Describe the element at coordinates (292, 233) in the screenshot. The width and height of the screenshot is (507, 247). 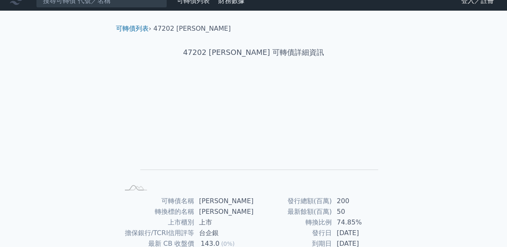
I see `td: 發行日` at that location.